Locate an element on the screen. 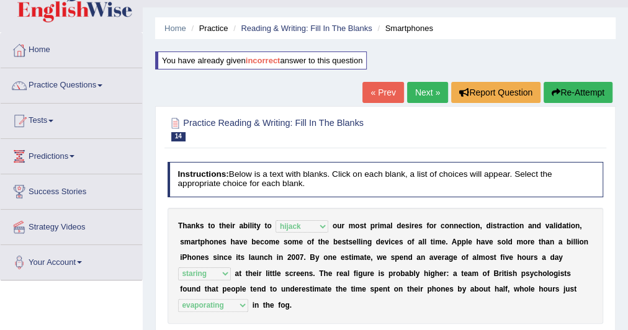 The width and height of the screenshot is (628, 330). button: Re-Attempt is located at coordinates (577, 92).